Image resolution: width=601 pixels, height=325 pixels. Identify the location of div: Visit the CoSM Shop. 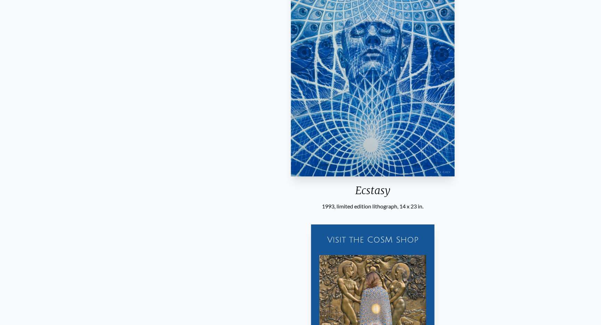
(373, 240).